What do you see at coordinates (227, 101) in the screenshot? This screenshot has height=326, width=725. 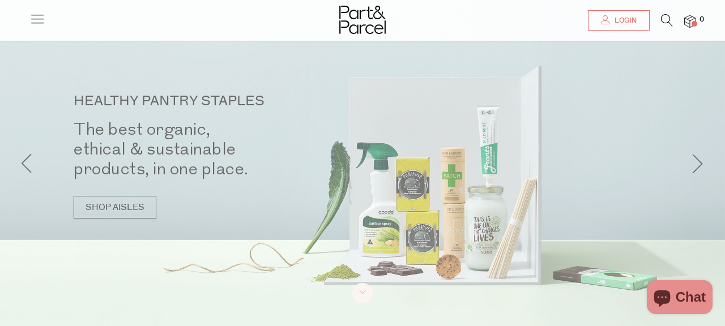 I see `p: HEALTHY PANTRY STAPLES` at bounding box center [227, 101].